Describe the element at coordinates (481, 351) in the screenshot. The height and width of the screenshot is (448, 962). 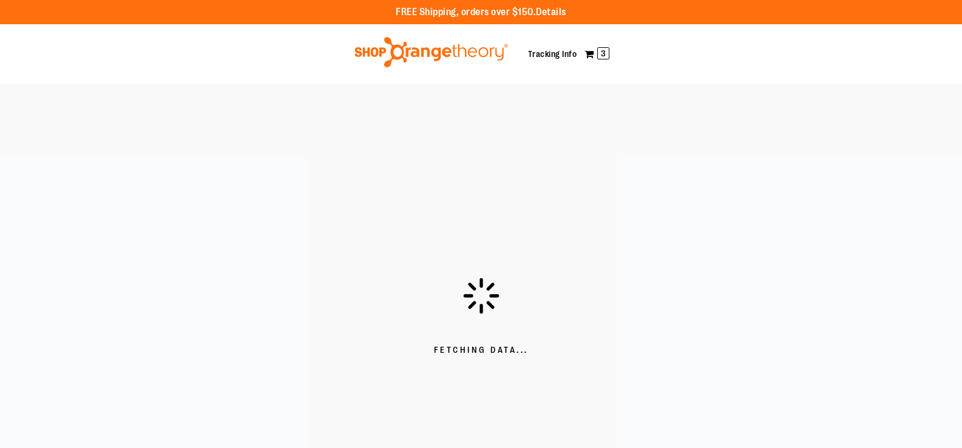
I see `span: Fetching Data...` at that location.